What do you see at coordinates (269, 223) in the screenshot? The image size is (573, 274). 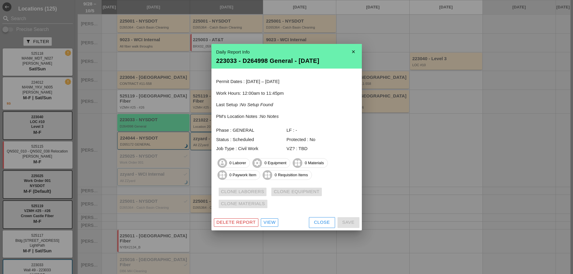 I see `a: View` at bounding box center [269, 223].